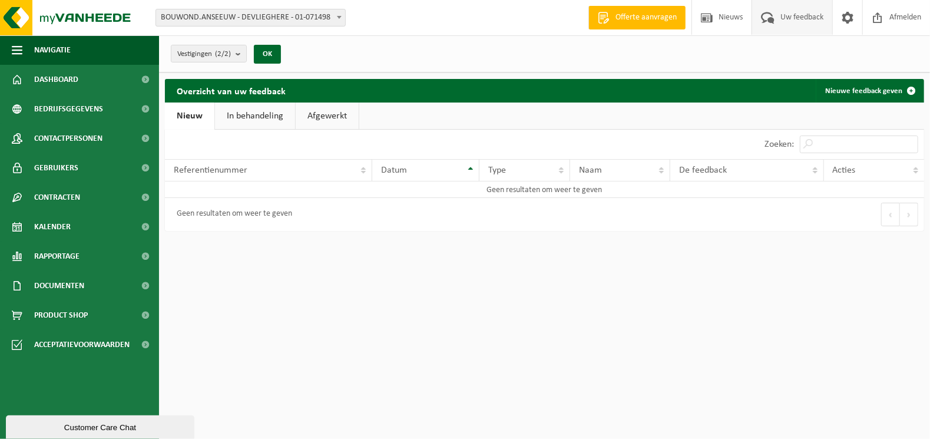 The height and width of the screenshot is (439, 930). I want to click on span: Rapportage, so click(57, 256).